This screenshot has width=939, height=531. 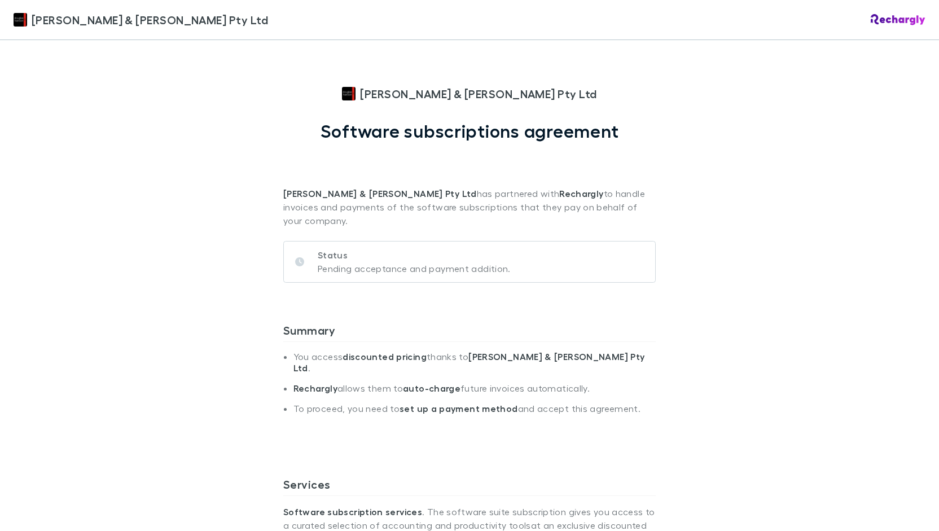 I want to click on p: has partnered with to handle invoices and payments of the software subscriptions that they pay on..., so click(x=469, y=184).